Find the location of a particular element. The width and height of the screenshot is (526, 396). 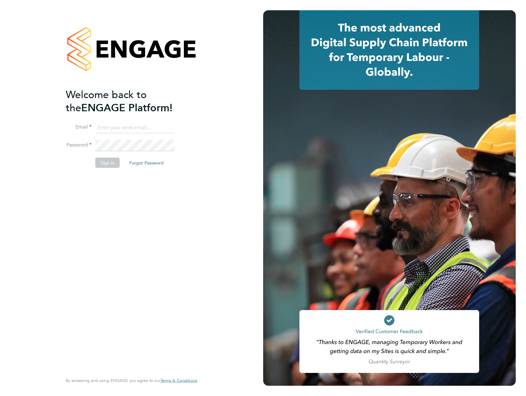

h2: ENGAGE Platform! is located at coordinates (128, 101).